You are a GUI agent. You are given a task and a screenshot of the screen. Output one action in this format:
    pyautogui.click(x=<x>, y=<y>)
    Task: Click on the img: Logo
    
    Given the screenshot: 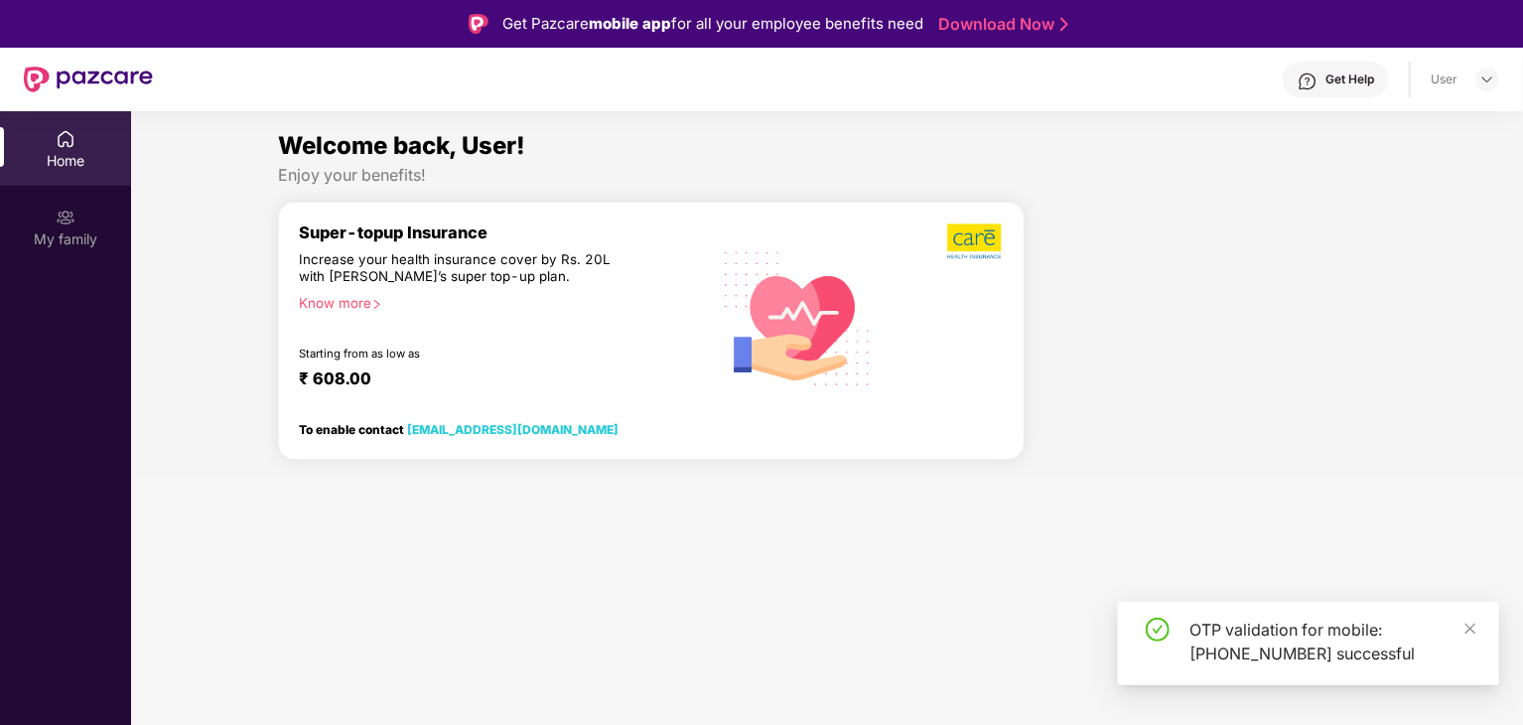 What is the action you would take?
    pyautogui.click(x=479, y=24)
    